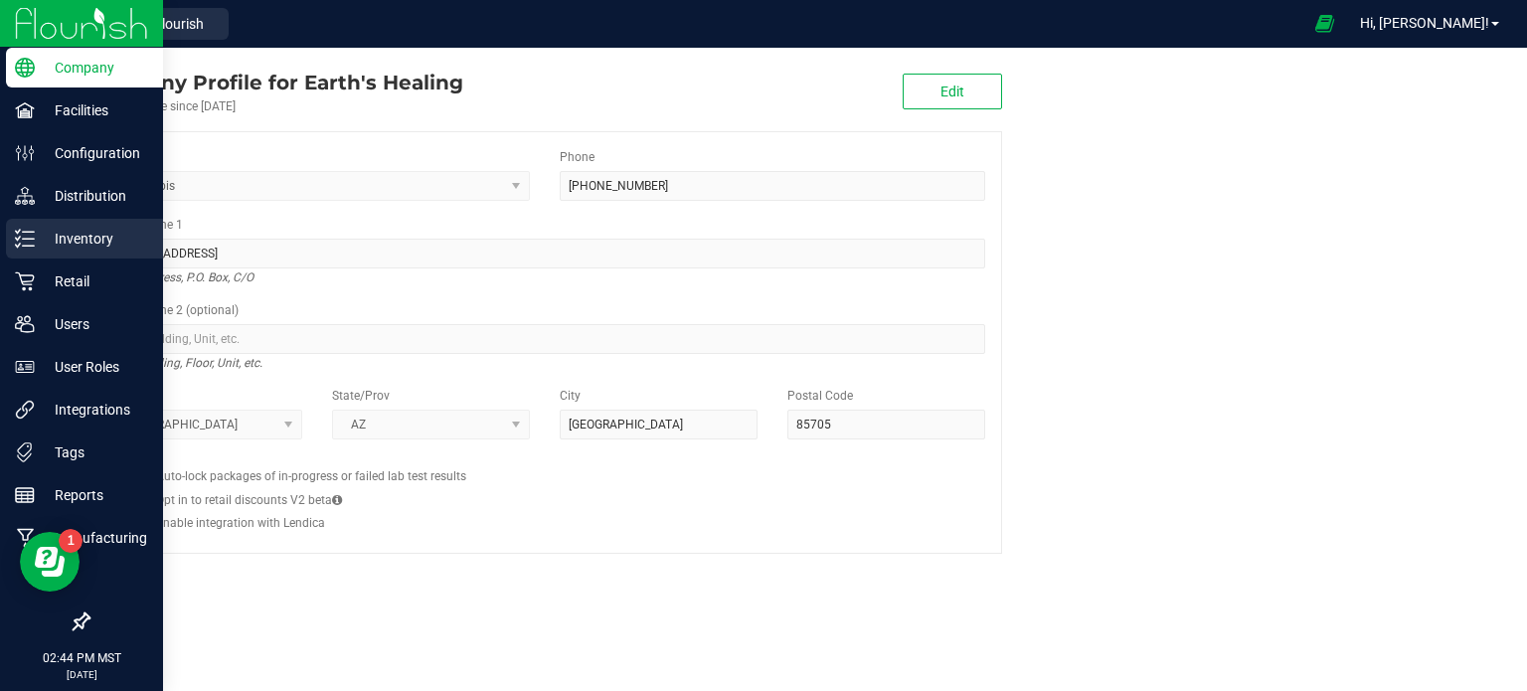  I want to click on inline-svg: User Roles, so click(25, 367).